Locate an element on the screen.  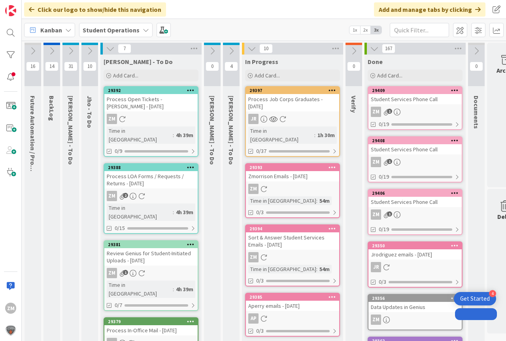
div: Data Updates in Genius is located at coordinates (415, 307).